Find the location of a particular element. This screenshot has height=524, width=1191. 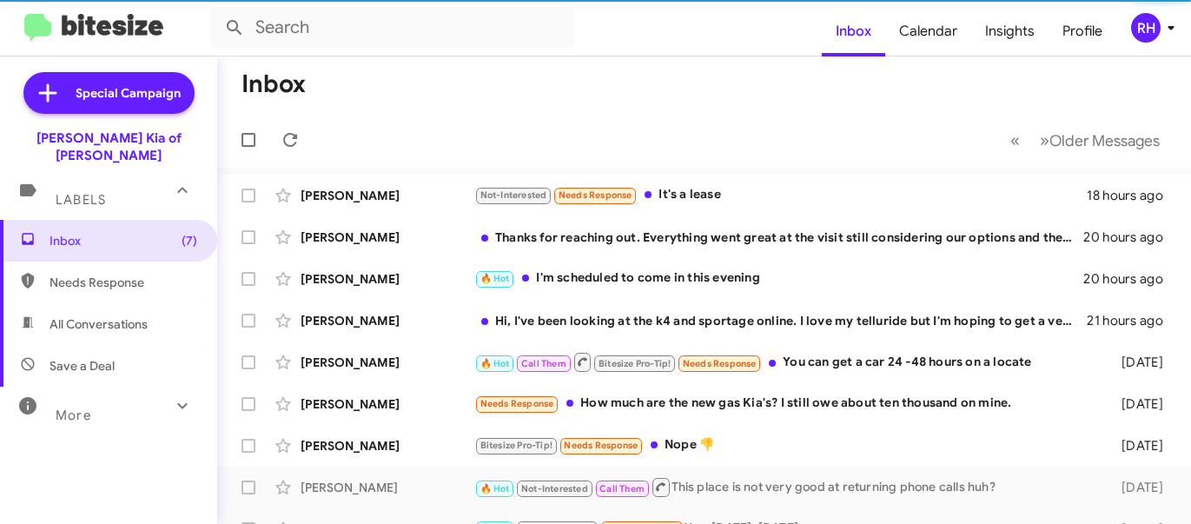

span: Special Campaign is located at coordinates (128, 93).